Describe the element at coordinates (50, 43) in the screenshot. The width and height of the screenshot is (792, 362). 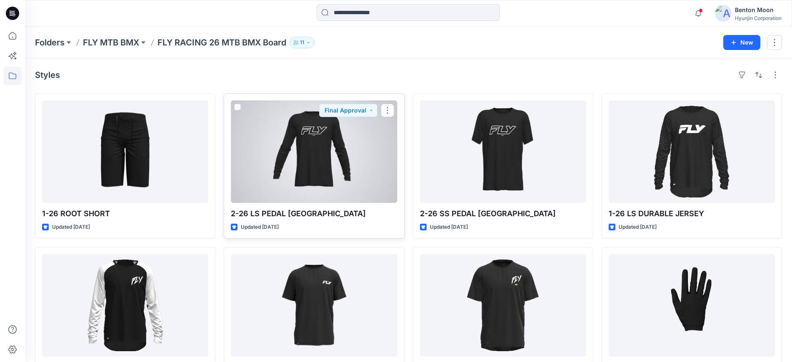
I see `a: Folders` at that location.